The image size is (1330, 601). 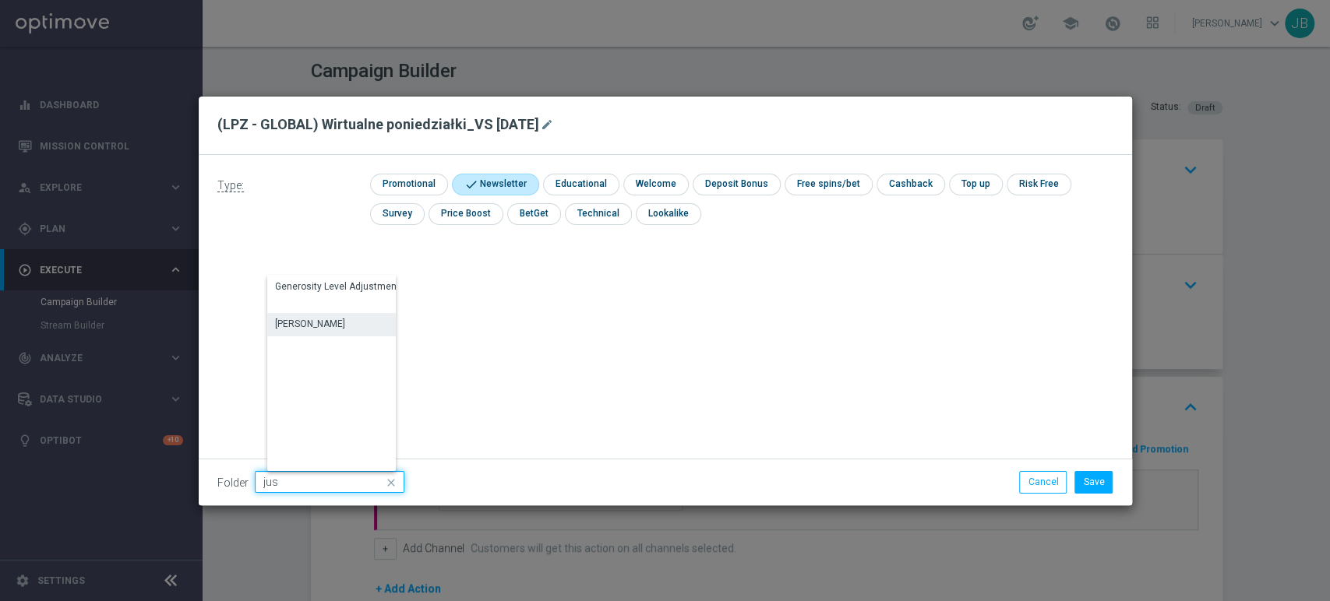 I want to click on i: mode_edit, so click(x=547, y=125).